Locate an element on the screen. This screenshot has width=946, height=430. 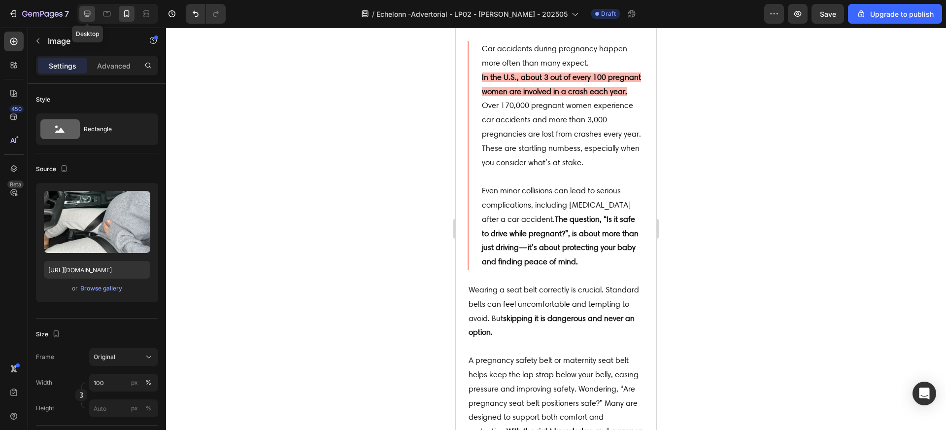
div: Beta is located at coordinates (15, 184).